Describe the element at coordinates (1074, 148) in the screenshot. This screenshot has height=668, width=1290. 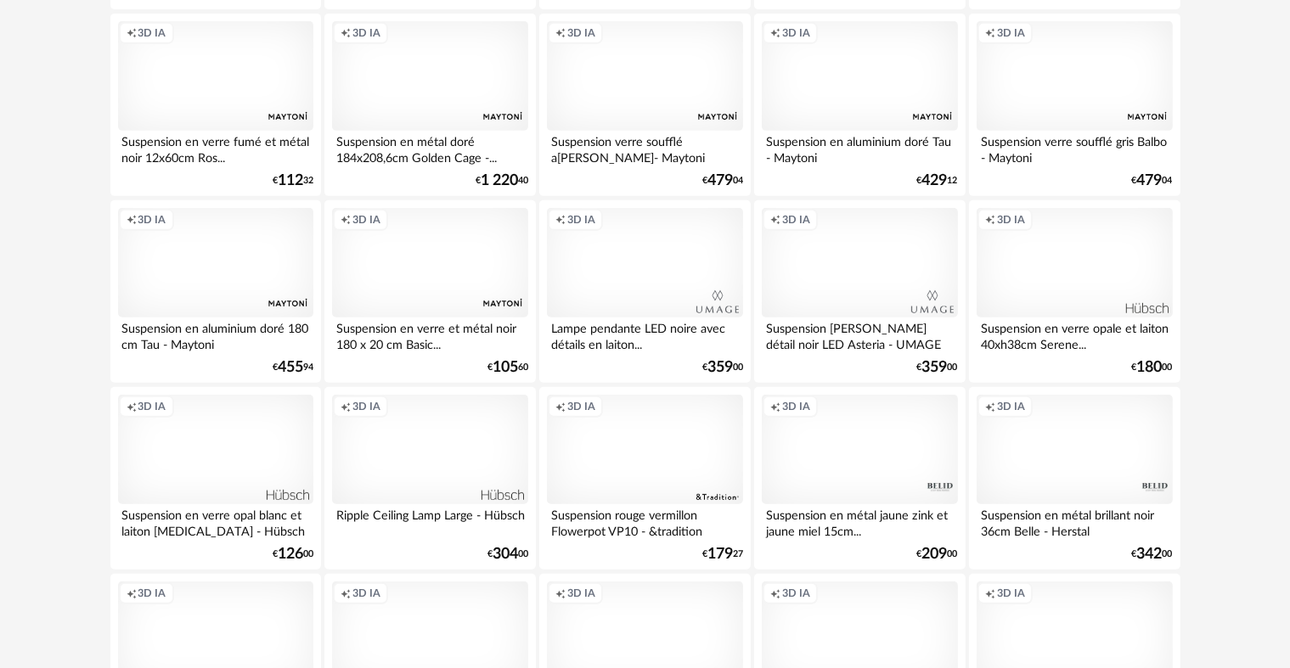
I see `div: Suspension verre soufflé gris Balbo - Maytoni` at that location.